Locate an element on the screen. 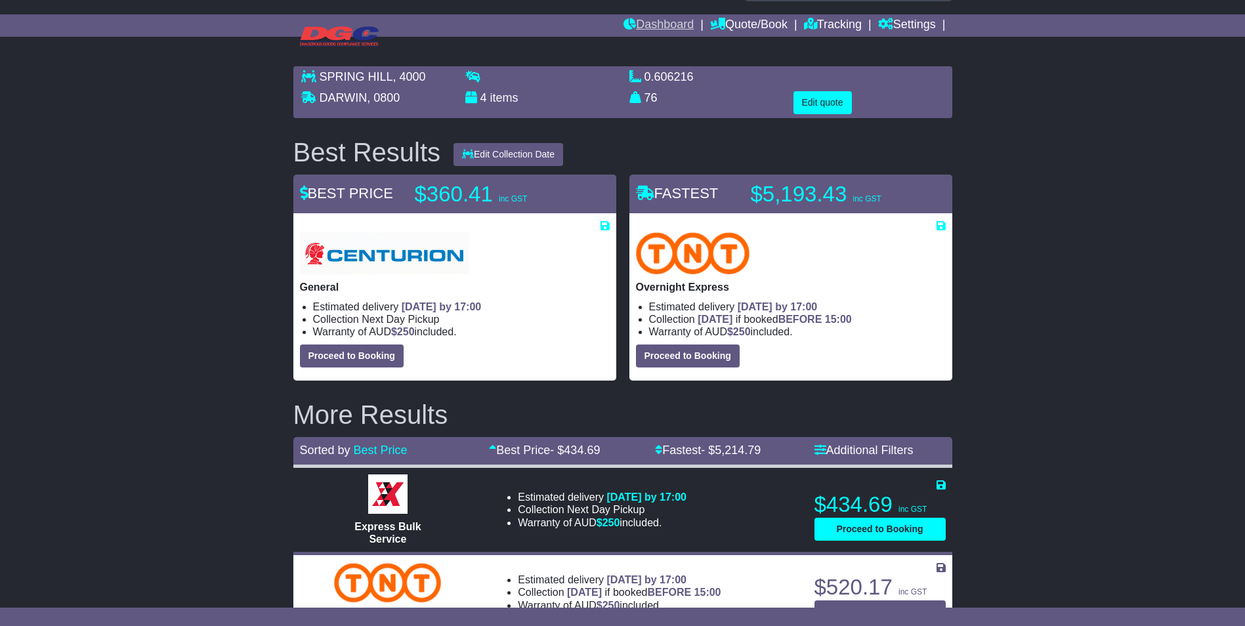 This screenshot has height=626, width=1245. span: 434.69 is located at coordinates (582, 450).